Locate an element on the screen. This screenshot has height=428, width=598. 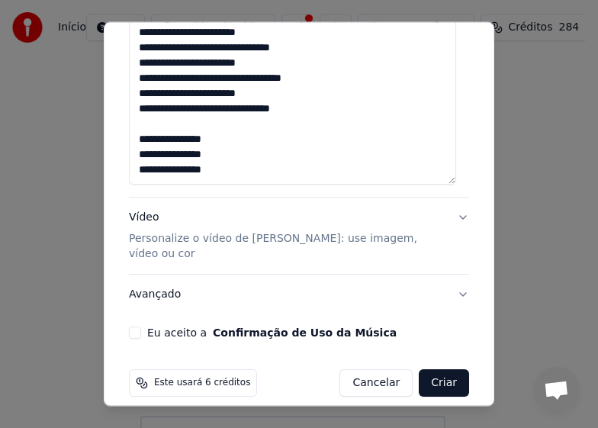
span: Este usará 6 créditos is located at coordinates (202, 383).